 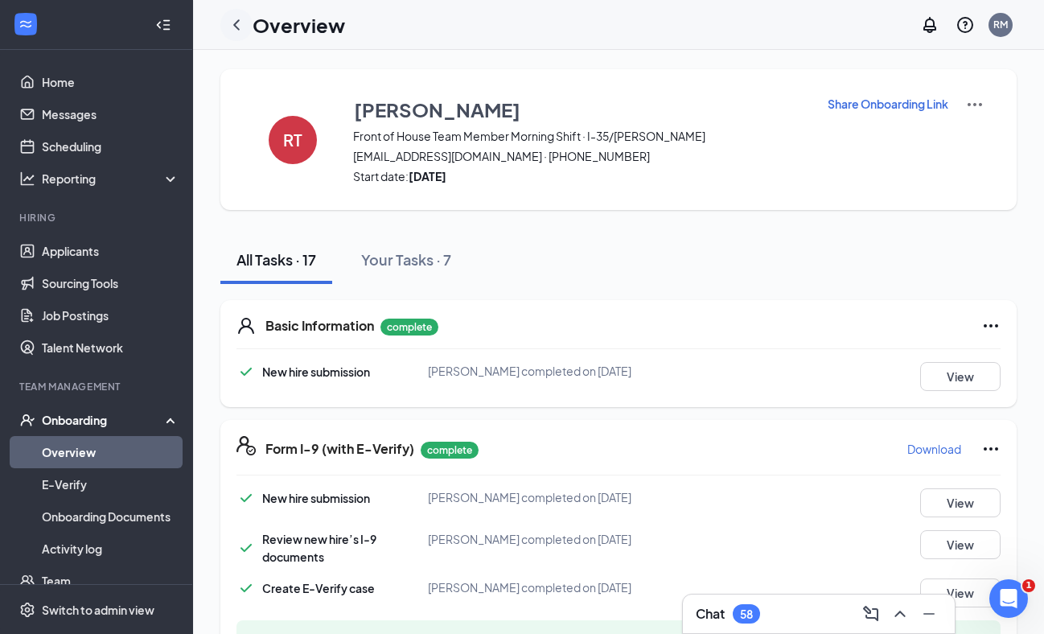 I want to click on h1: Overview, so click(x=299, y=25).